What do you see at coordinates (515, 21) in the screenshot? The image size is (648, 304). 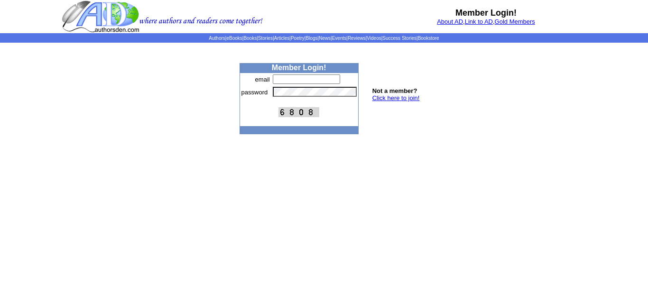 I see `a: Gold Members` at bounding box center [515, 21].